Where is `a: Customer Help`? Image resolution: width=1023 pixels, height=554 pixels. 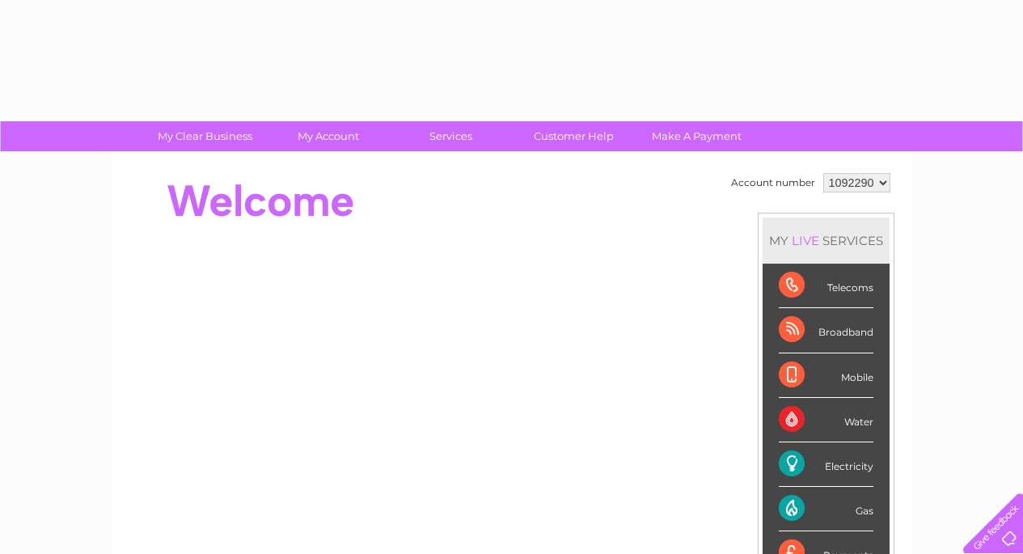
a: Customer Help is located at coordinates (574, 136).